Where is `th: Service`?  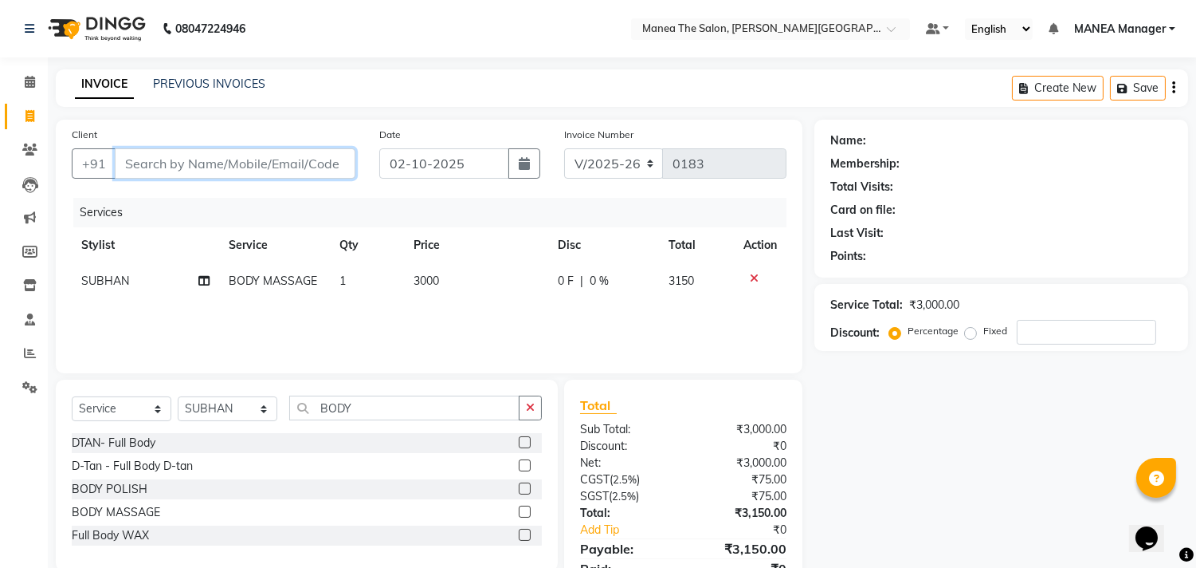
th: Service is located at coordinates (275, 245).